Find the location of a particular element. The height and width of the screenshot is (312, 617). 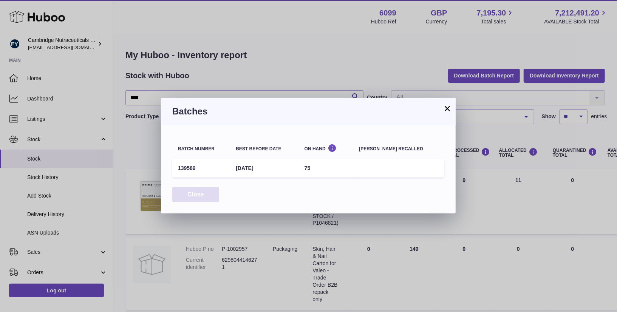

div: Best before date is located at coordinates (264, 149).